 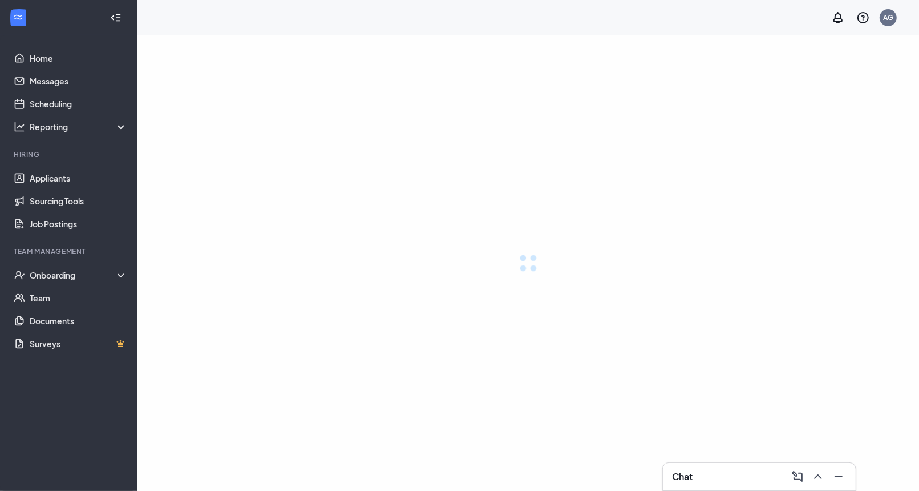 What do you see at coordinates (78, 321) in the screenshot?
I see `a: Documents` at bounding box center [78, 321].